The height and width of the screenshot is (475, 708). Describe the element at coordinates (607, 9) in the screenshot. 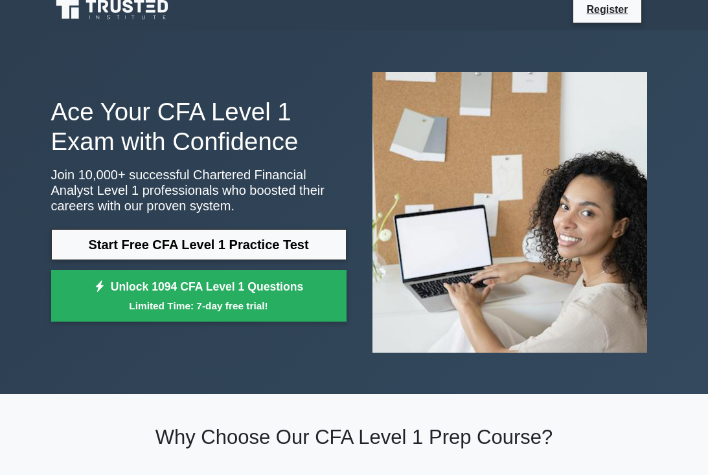

I see `a: Register` at that location.